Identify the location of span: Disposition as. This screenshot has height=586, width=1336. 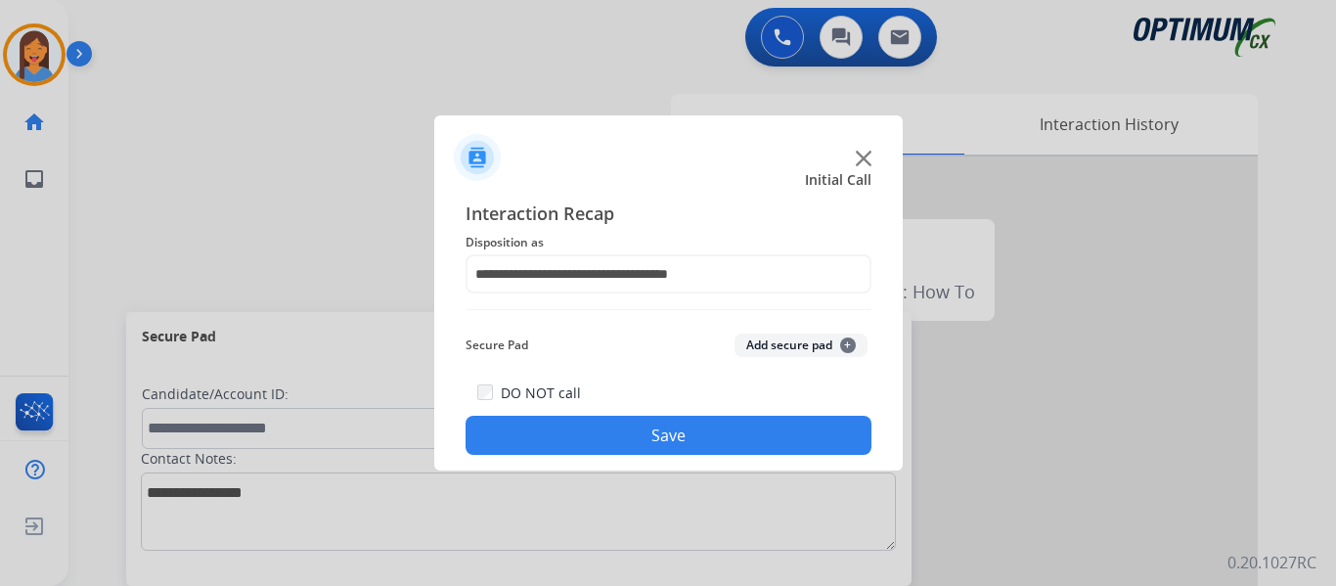
(668, 243).